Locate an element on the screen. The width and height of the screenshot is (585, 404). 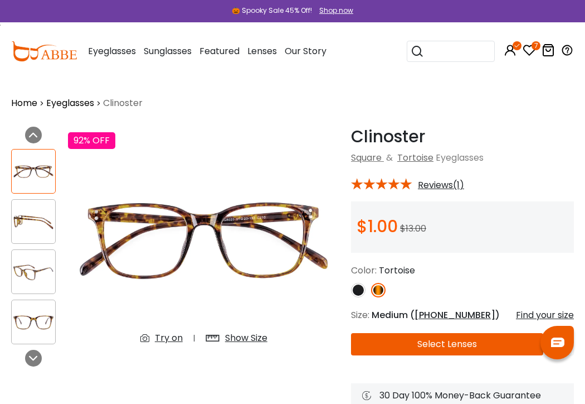
span: Medium ( ) is located at coordinates (436, 314).